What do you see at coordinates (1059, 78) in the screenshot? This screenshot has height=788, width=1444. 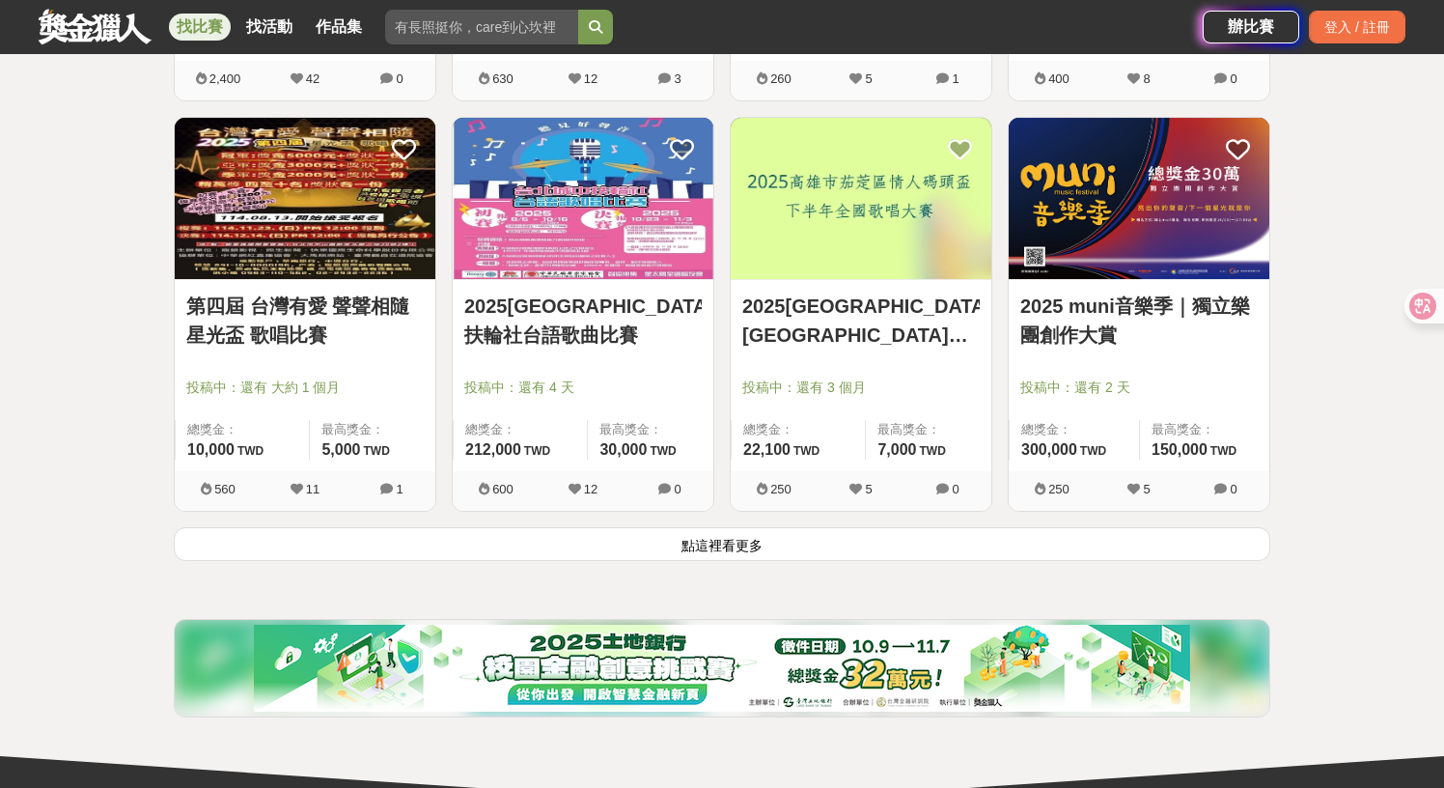 I see `span: 400` at bounding box center [1059, 78].